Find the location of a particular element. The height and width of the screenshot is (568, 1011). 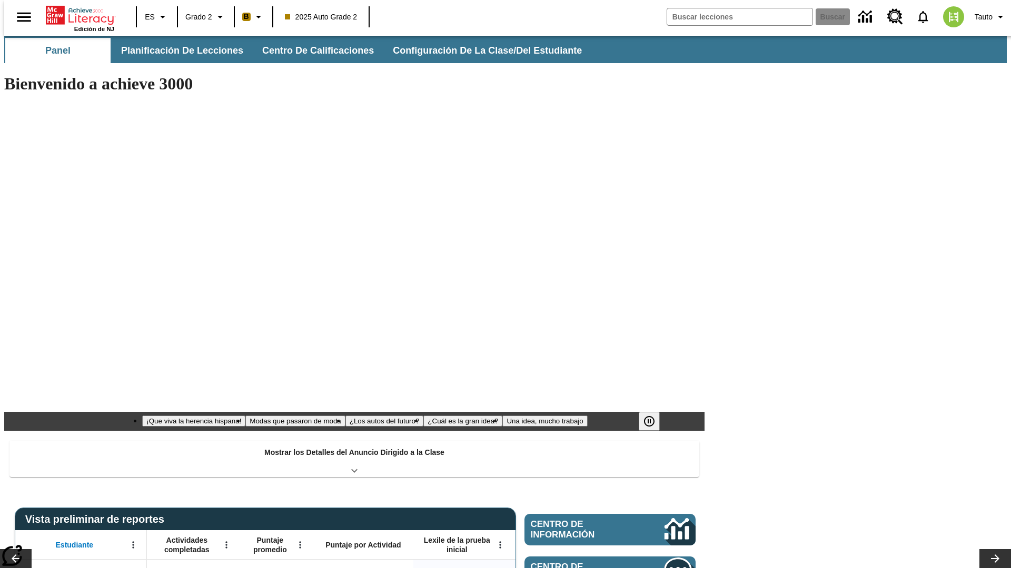

span: Edición de NJ is located at coordinates (94, 29).